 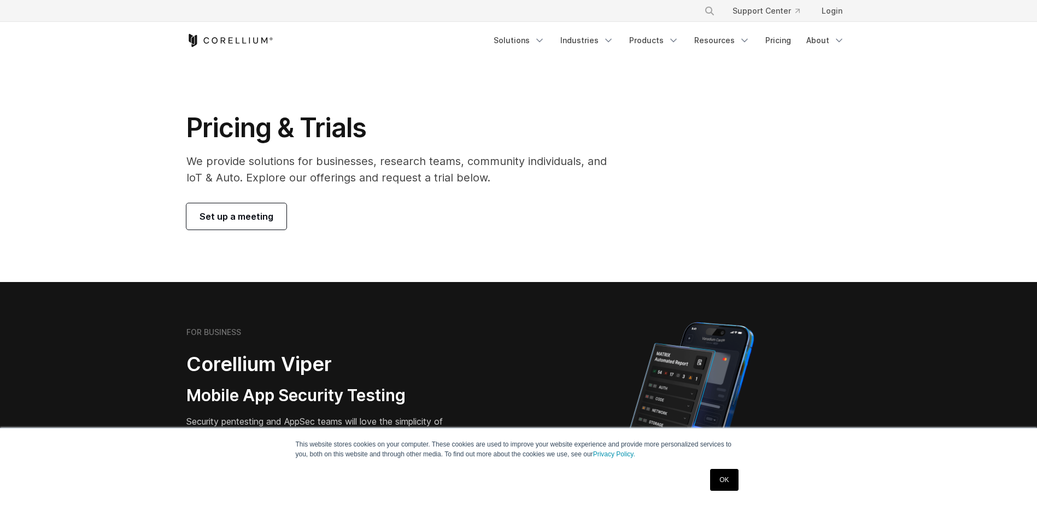 What do you see at coordinates (404, 170) in the screenshot?
I see `p: We provide solutions for businesses, research teams, community individuals, and IoT & Auto. Explo...` at bounding box center [404, 170].